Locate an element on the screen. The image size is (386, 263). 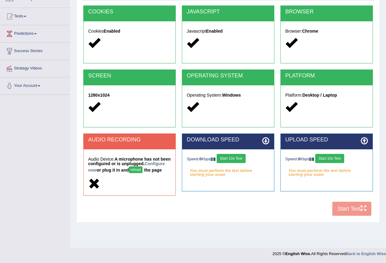
strong: Desktop / Laptop is located at coordinates (320, 95).